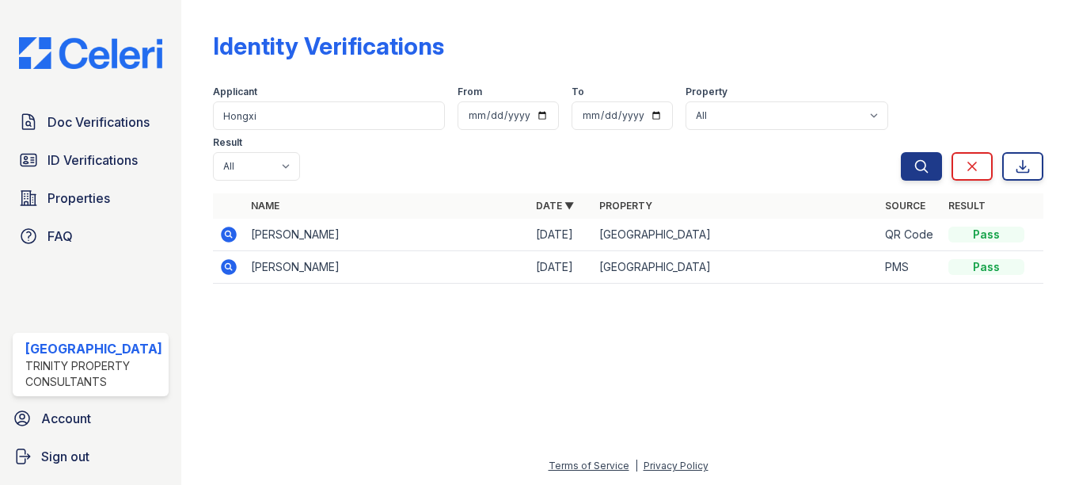  What do you see at coordinates (329, 46) in the screenshot?
I see `div: Identity Verifications` at bounding box center [329, 46].